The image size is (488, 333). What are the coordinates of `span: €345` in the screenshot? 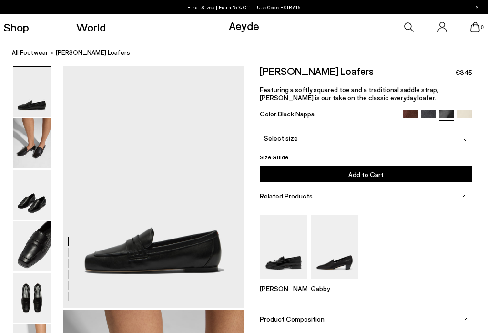 It's located at (464, 72).